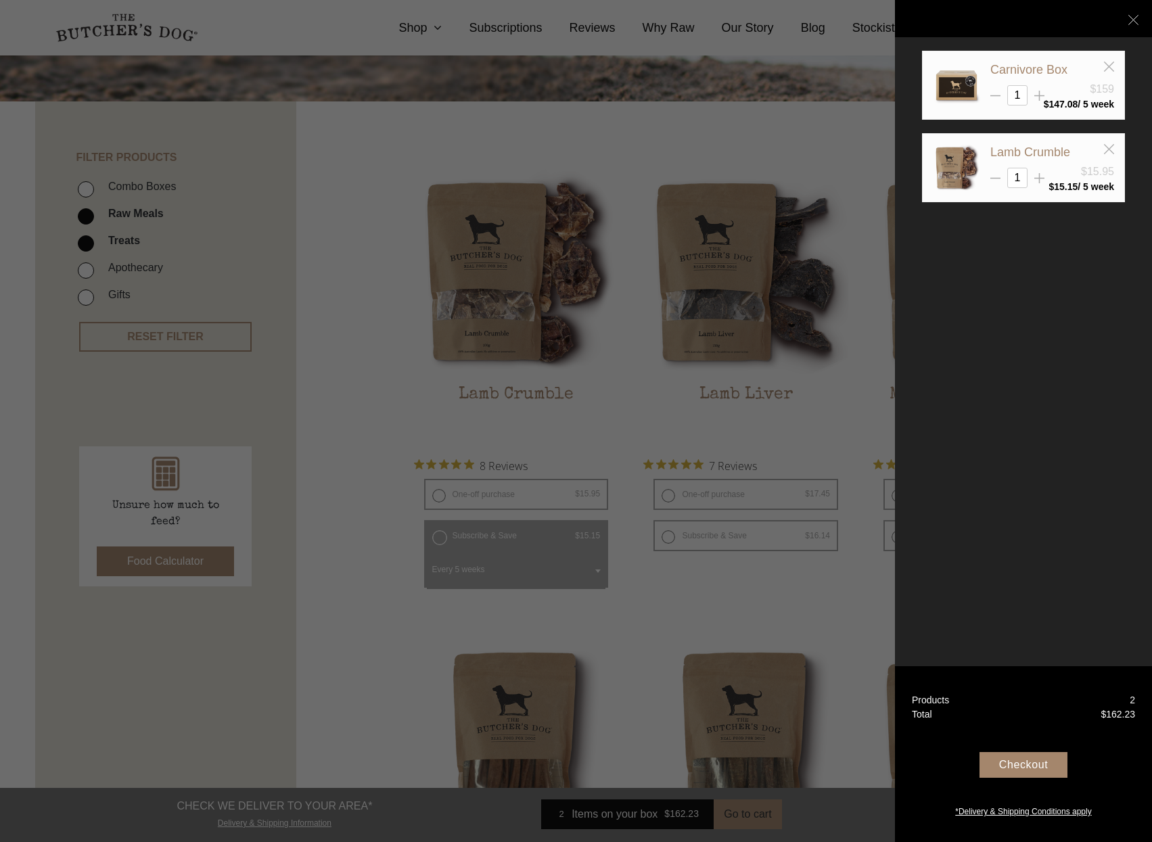 Image resolution: width=1152 pixels, height=842 pixels. What do you see at coordinates (1063, 187) in the screenshot?
I see `bdi: 15.15` at bounding box center [1063, 187].